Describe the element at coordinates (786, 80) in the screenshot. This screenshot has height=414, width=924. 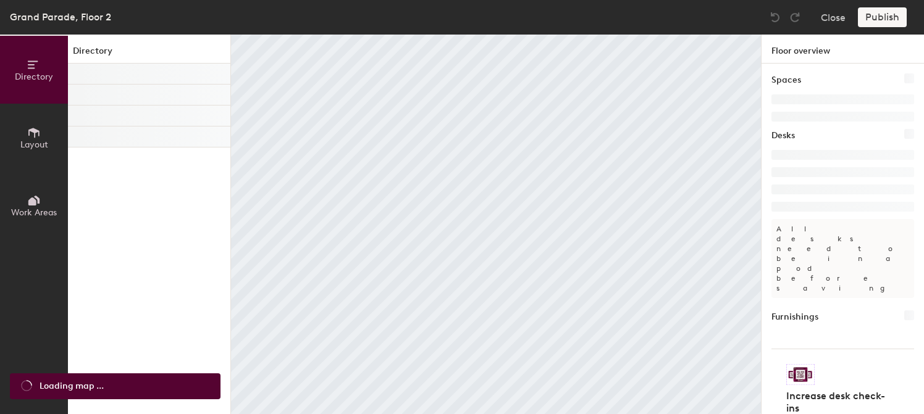
I see `h1: Spaces` at that location.